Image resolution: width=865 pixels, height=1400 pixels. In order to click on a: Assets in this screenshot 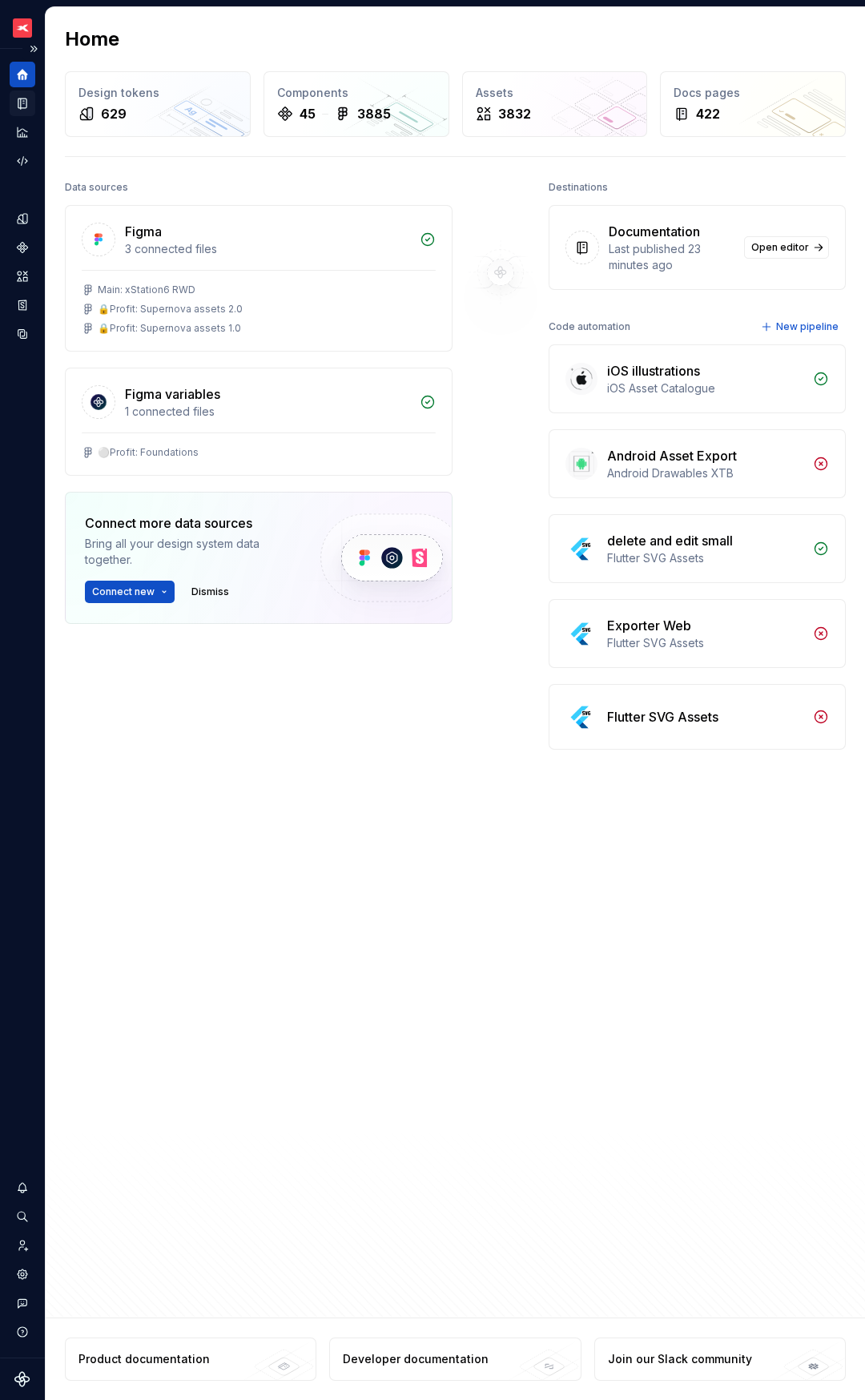, I will do `click(22, 276)`.